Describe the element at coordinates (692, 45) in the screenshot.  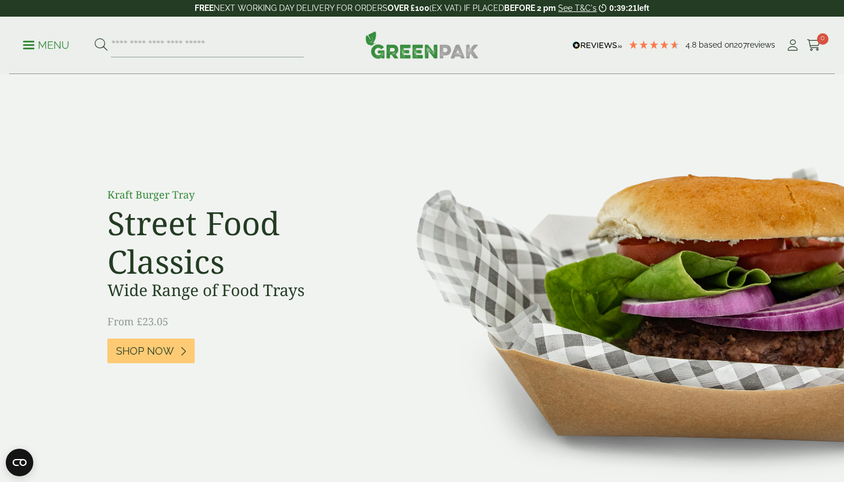
I see `span: 4.8` at that location.